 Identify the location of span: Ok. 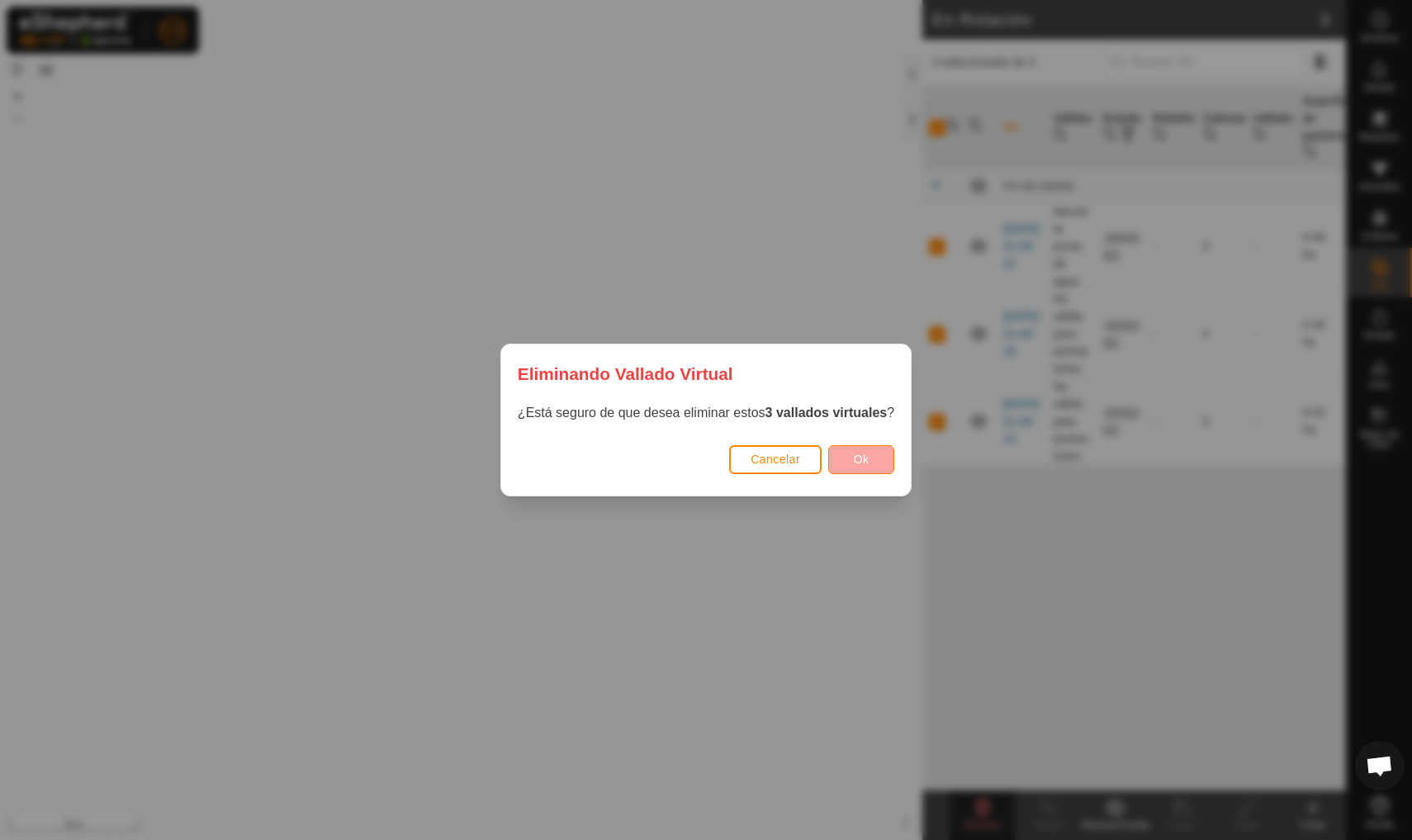
(861, 460).